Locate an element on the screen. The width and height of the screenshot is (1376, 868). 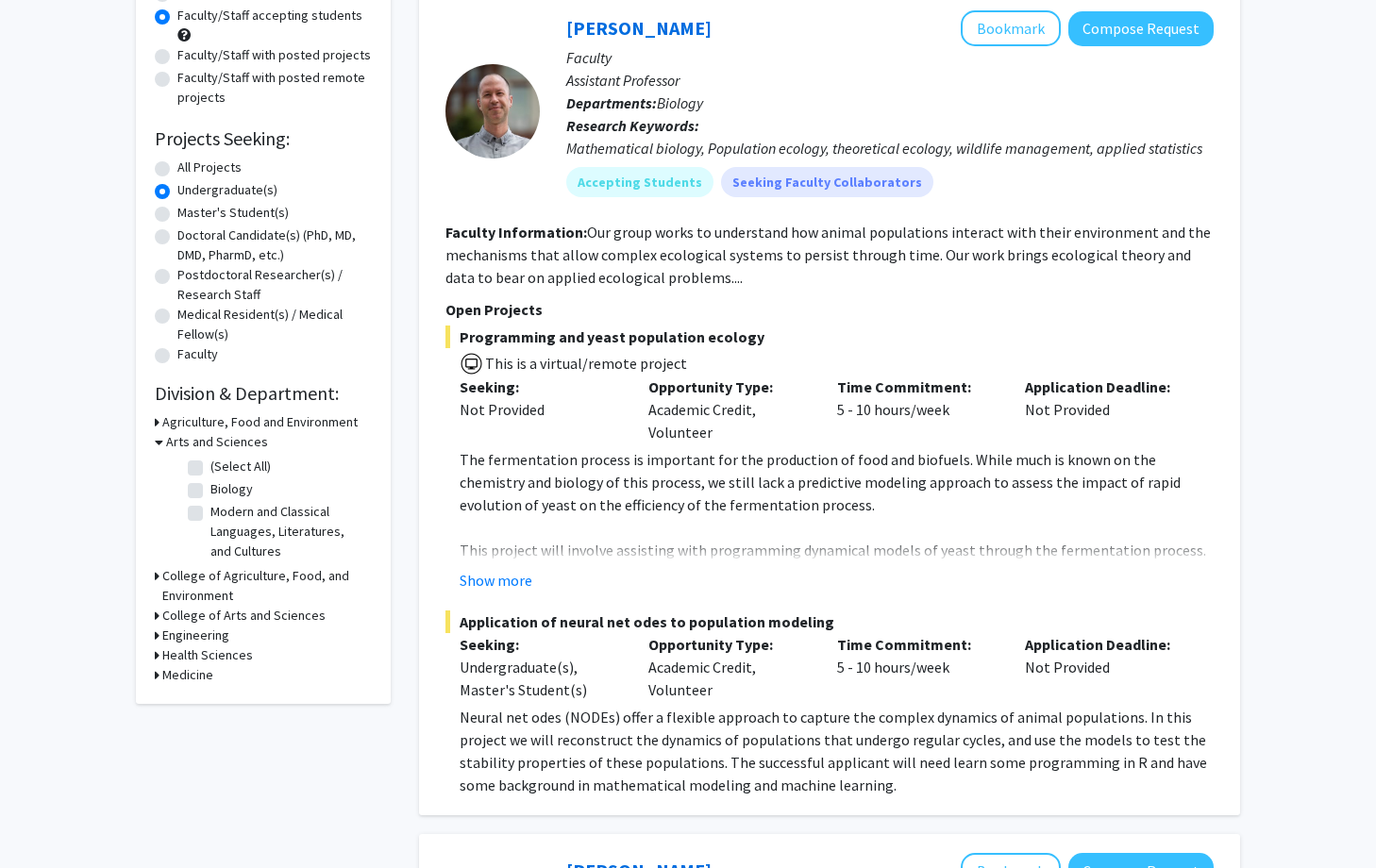
label: Biology is located at coordinates (231, 489).